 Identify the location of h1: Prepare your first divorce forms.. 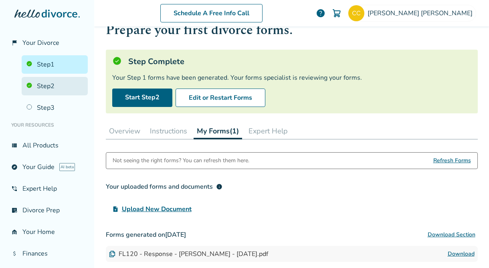
(292, 30).